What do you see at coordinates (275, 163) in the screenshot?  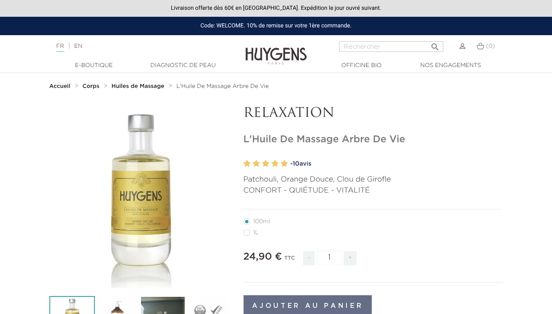 I see `label: 4` at bounding box center [275, 163].